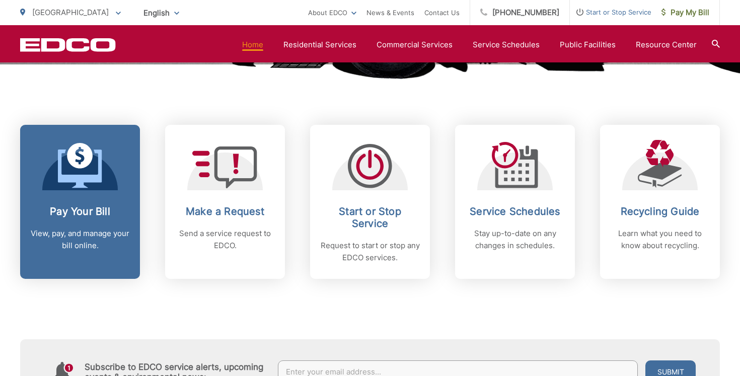  What do you see at coordinates (319, 45) in the screenshot?
I see `a: Residential Services` at bounding box center [319, 45].